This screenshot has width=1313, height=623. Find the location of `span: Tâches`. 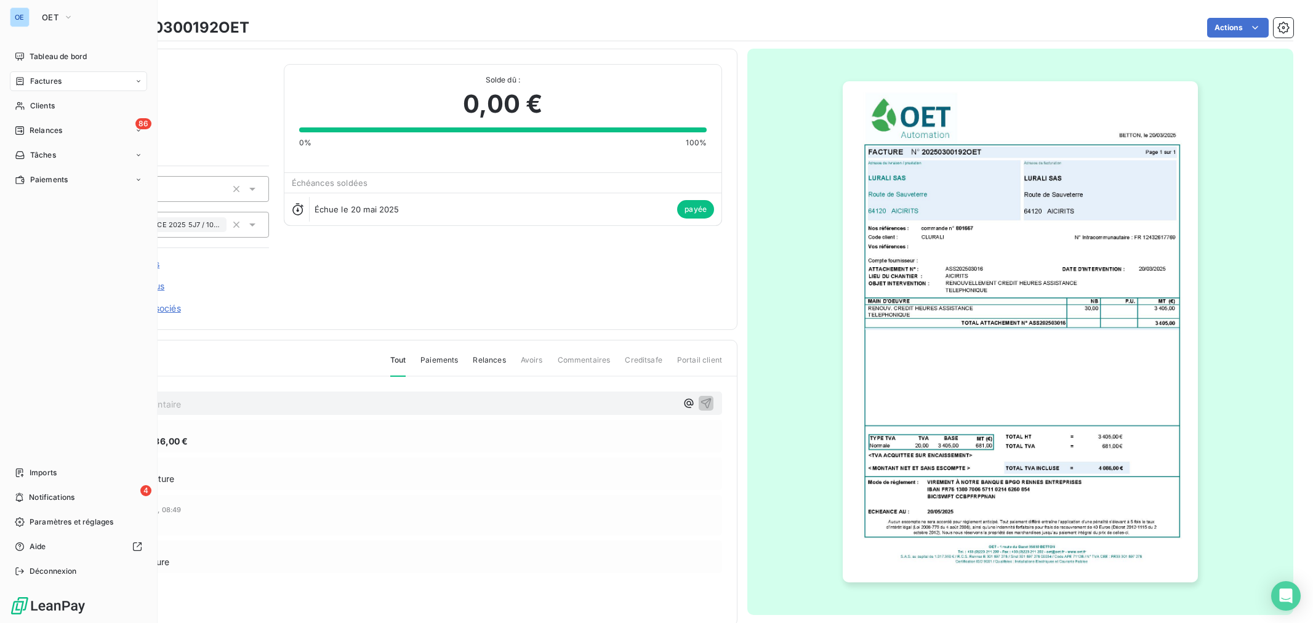

span: Tâches is located at coordinates (43, 155).